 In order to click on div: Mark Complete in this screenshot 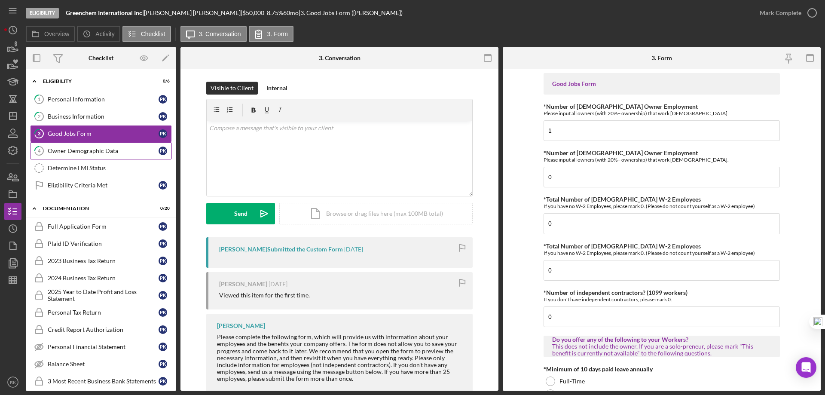, I will do `click(781, 13)`.